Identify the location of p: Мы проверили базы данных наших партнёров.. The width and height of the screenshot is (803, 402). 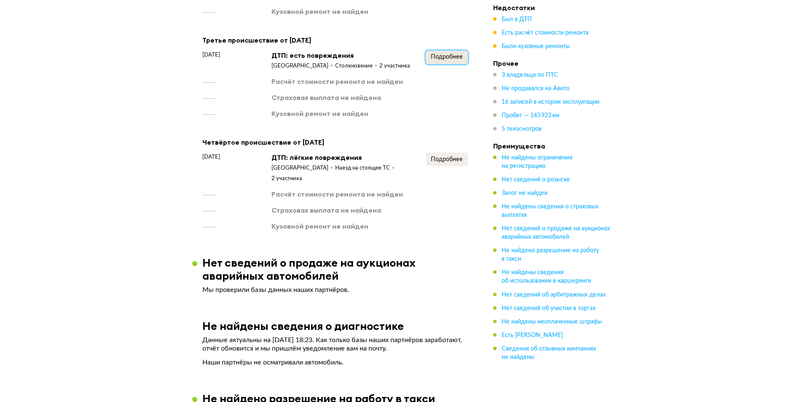
(335, 289).